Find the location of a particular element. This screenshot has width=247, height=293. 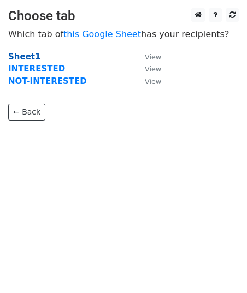

div: Chat Widget is located at coordinates (220, 267).